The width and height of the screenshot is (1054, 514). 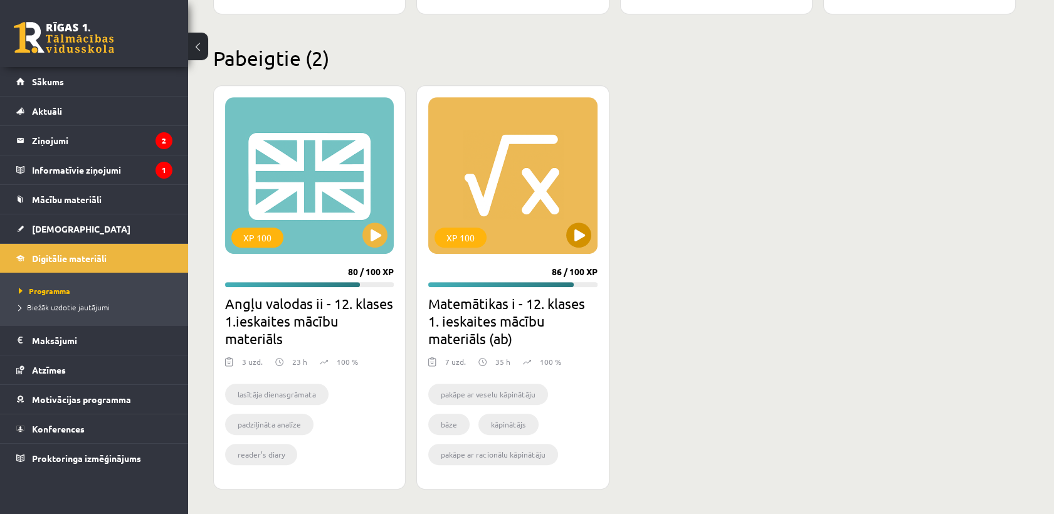 What do you see at coordinates (164, 140) in the screenshot?
I see `i: 2` at bounding box center [164, 140].